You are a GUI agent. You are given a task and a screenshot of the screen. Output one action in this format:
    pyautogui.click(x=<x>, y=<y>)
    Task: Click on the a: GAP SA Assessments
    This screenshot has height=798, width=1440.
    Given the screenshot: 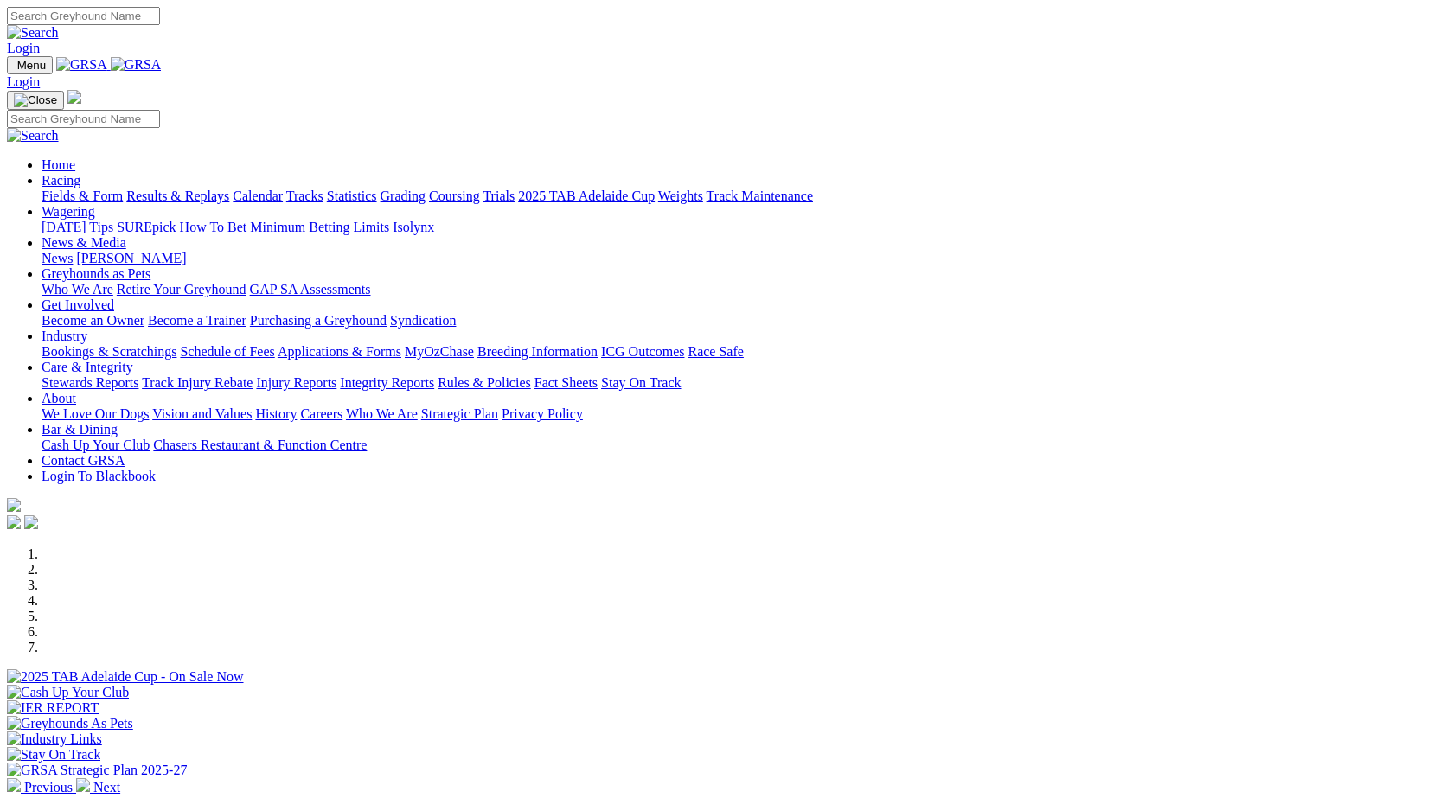 What is the action you would take?
    pyautogui.click(x=311, y=289)
    